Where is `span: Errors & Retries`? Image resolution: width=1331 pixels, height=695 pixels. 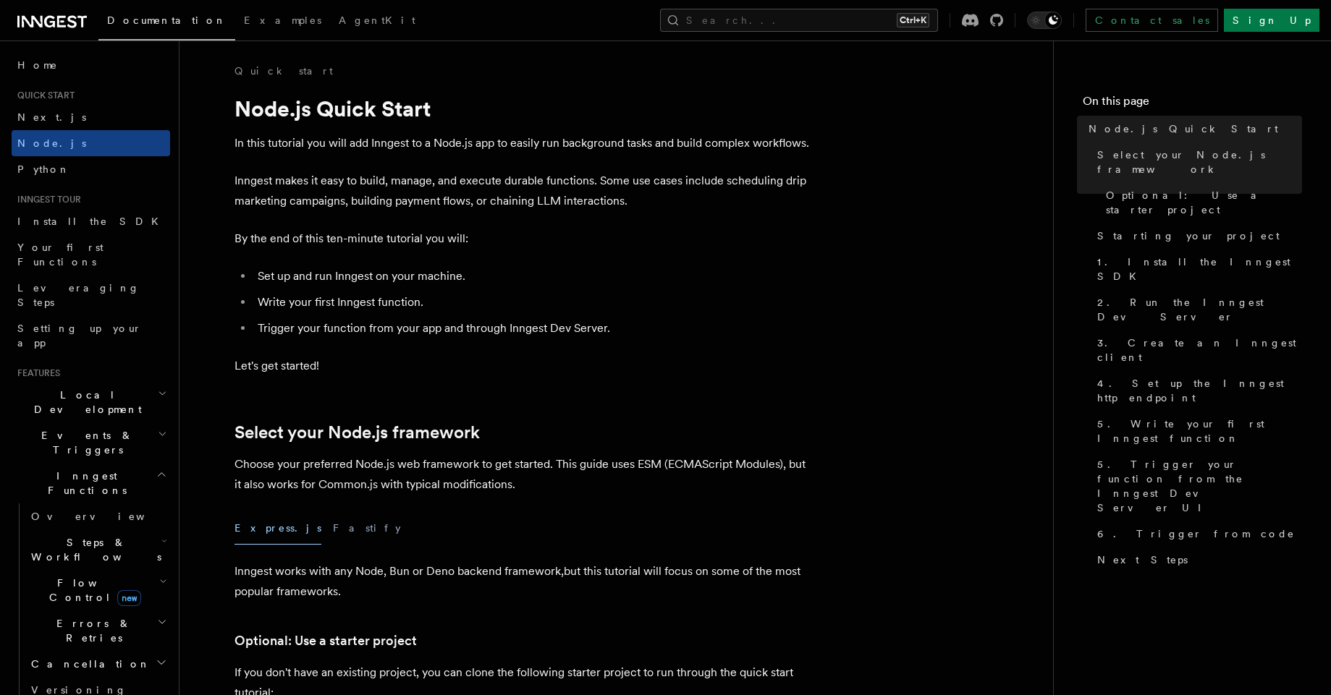 span: Errors & Retries is located at coordinates (91, 631).